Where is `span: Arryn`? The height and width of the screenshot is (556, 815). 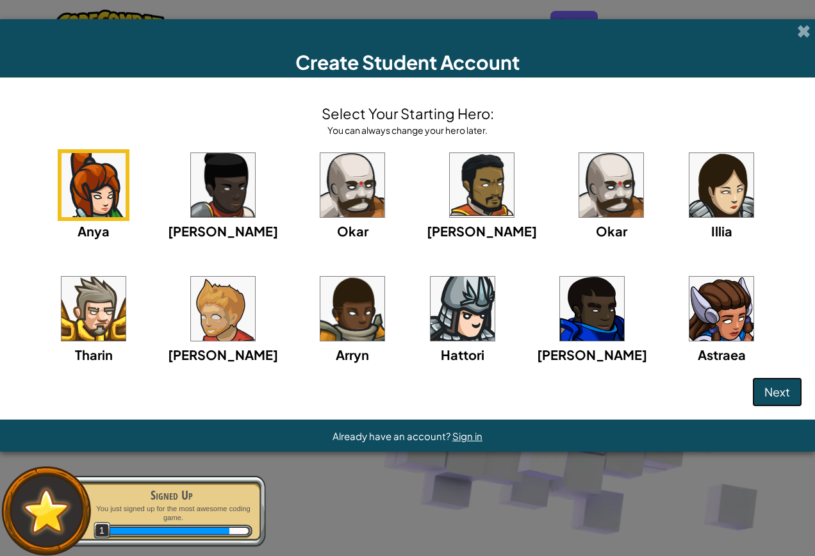
span: Arryn is located at coordinates (352, 354).